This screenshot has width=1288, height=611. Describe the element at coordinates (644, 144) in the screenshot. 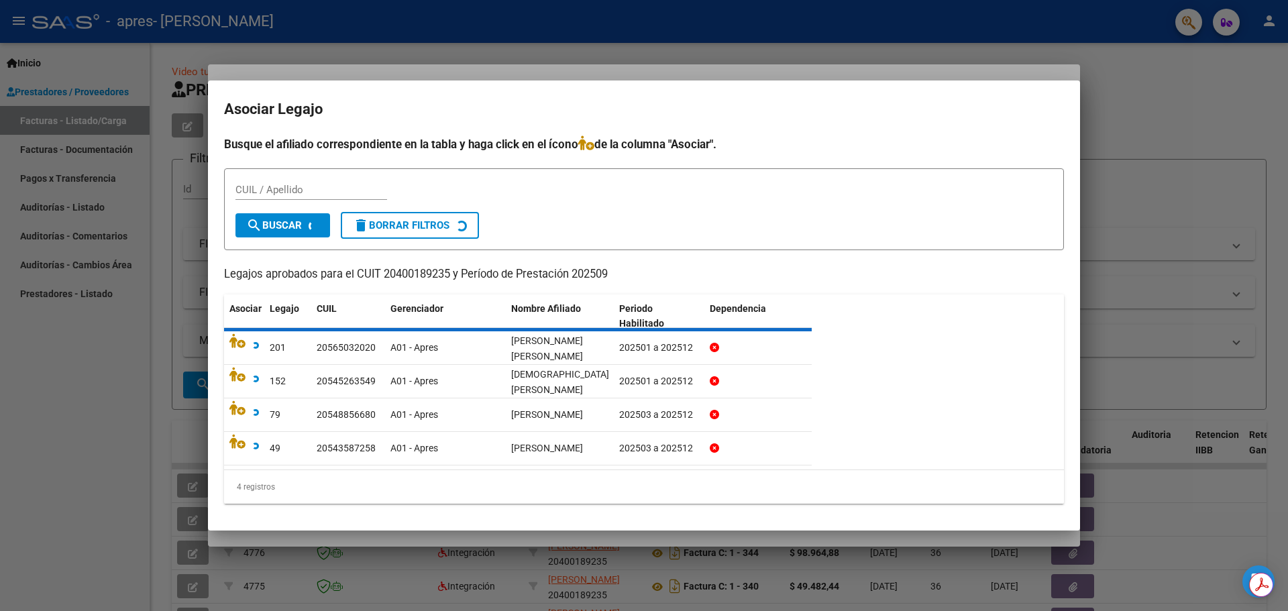

I see `h4: Busque el afiliado correspondiente en la tabla y haga click en el ícono de la columna "Asociar".` at that location.